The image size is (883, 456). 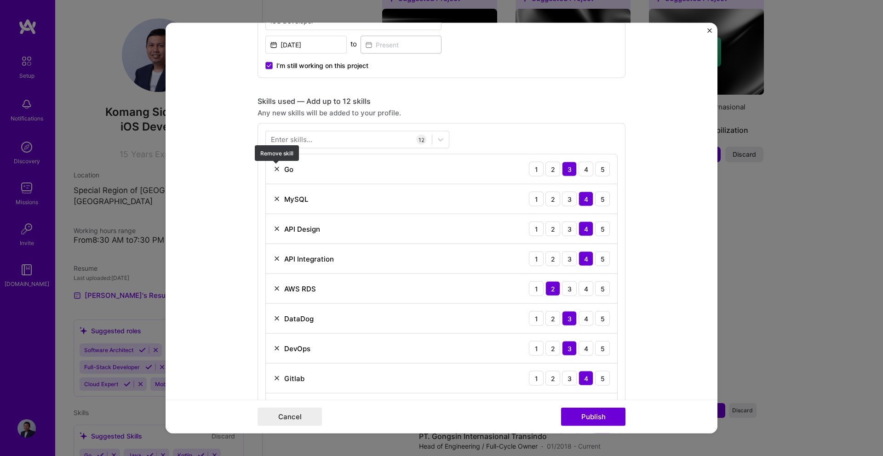 I want to click on button: Publish, so click(x=593, y=417).